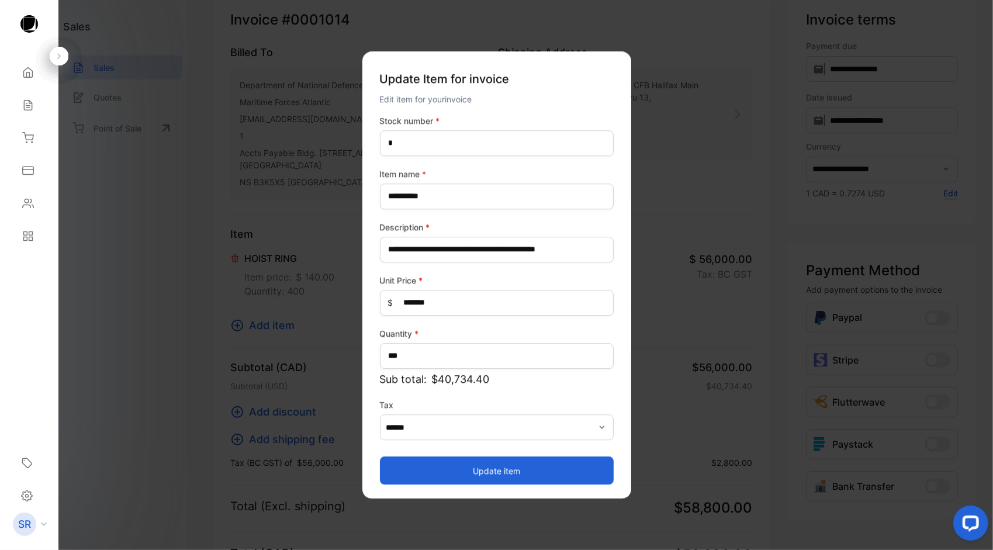 This screenshot has height=550, width=993. I want to click on label: Tax, so click(497, 404).